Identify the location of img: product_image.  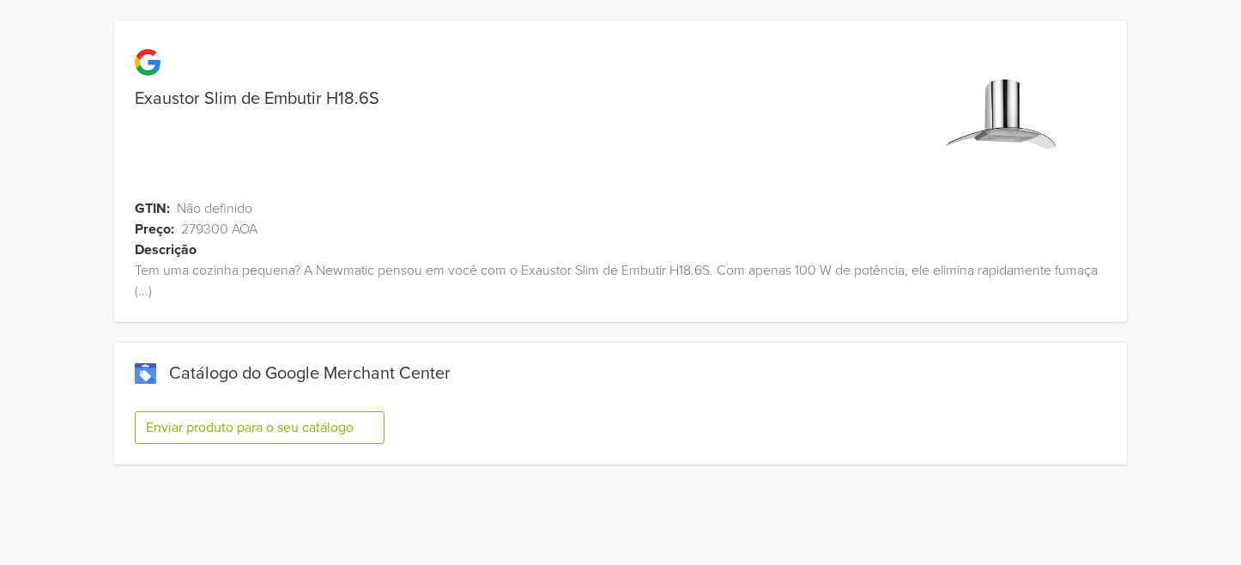
(1000, 119).